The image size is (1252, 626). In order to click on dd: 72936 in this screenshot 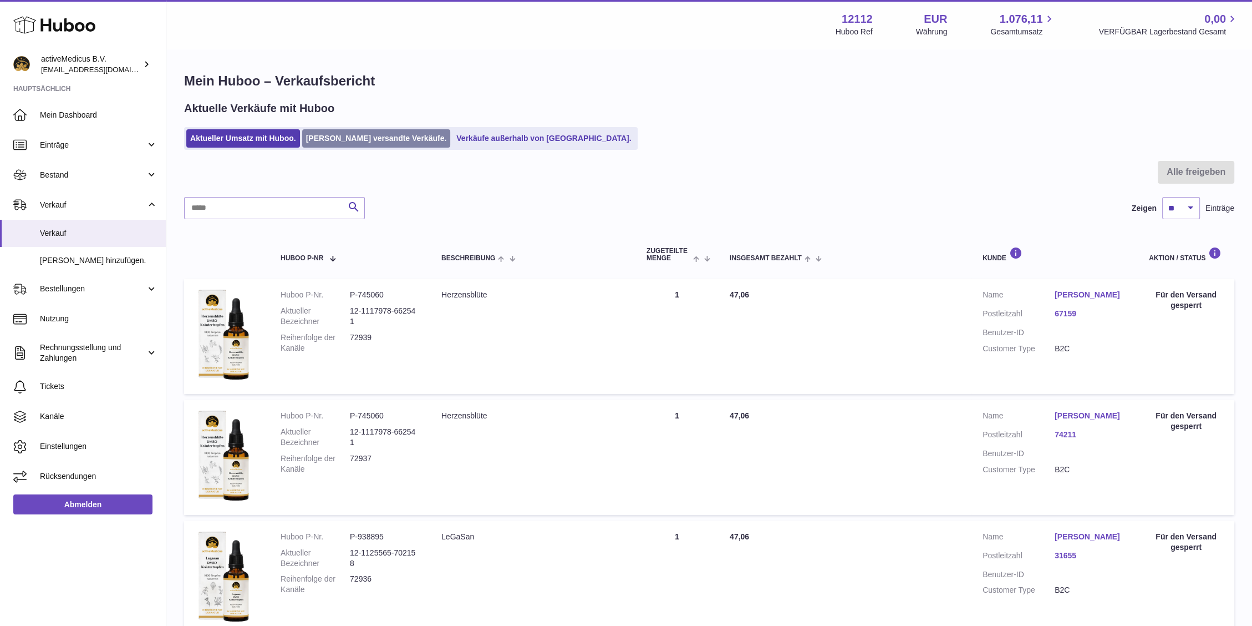, I will do `click(384, 584)`.